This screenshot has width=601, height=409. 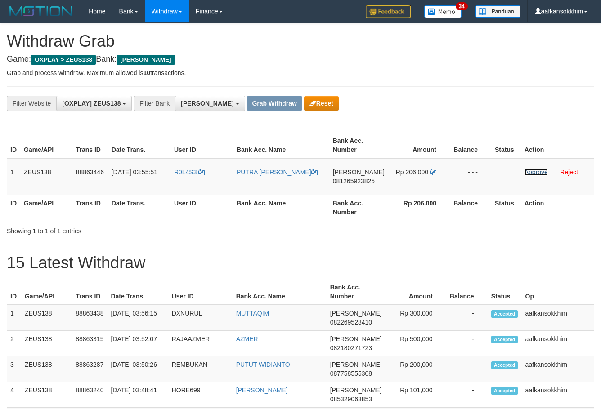 What do you see at coordinates (300, 59) in the screenshot?
I see `h4: Game: Bank:` at bounding box center [300, 59].